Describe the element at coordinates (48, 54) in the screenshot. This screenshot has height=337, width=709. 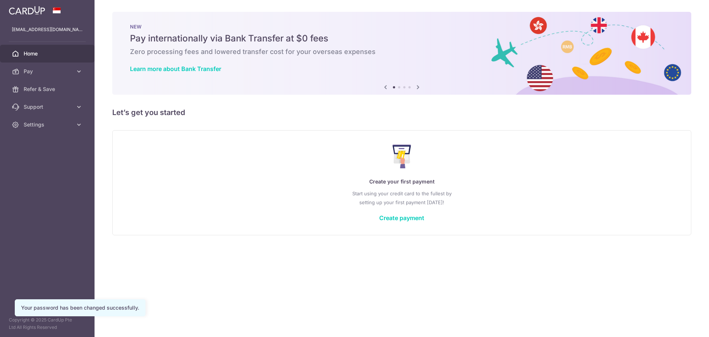
I see `span: Home` at that location.